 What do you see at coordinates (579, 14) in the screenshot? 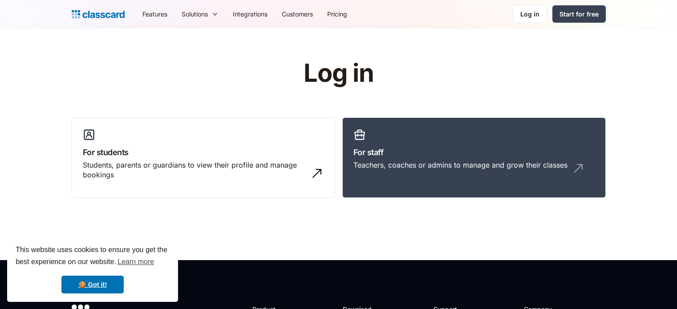
I see `a: Start for free` at bounding box center [579, 14].